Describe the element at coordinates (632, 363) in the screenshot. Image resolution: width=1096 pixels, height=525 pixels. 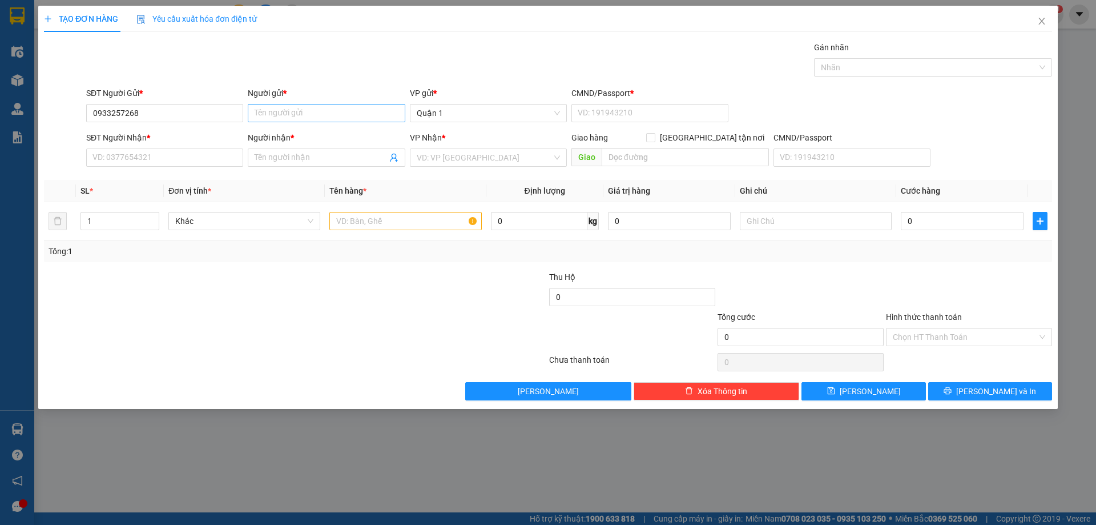
I see `div: Chưa thanh toán` at that location.